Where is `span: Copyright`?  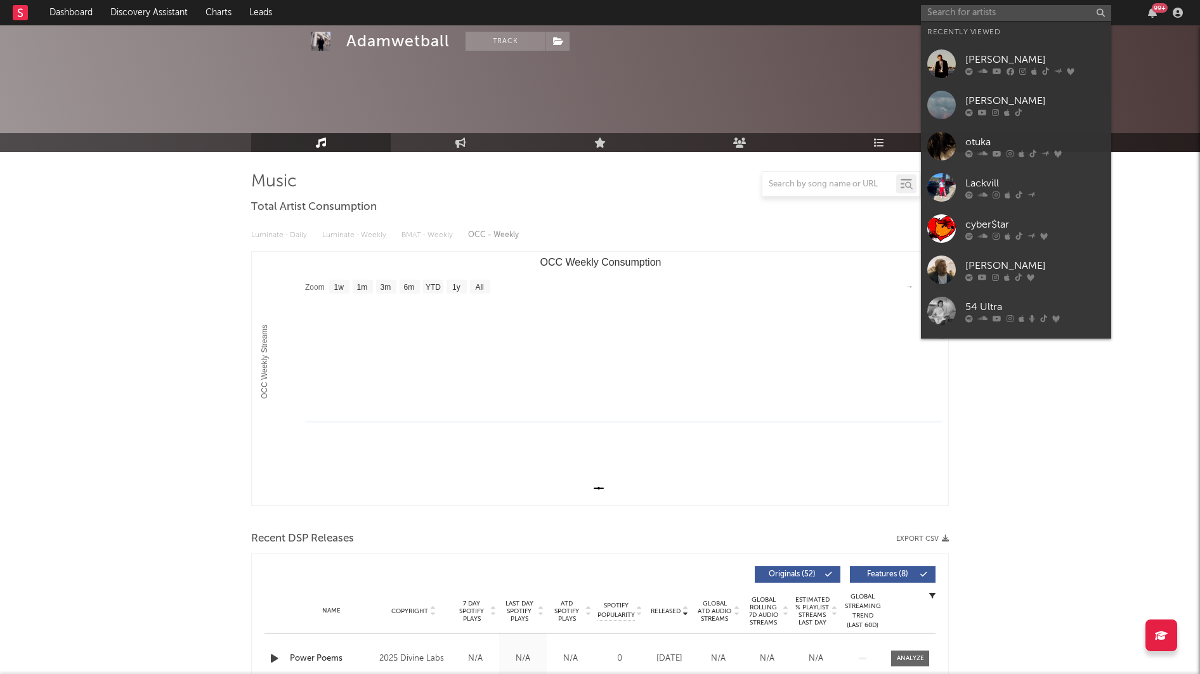
span: Copyright is located at coordinates (410, 612).